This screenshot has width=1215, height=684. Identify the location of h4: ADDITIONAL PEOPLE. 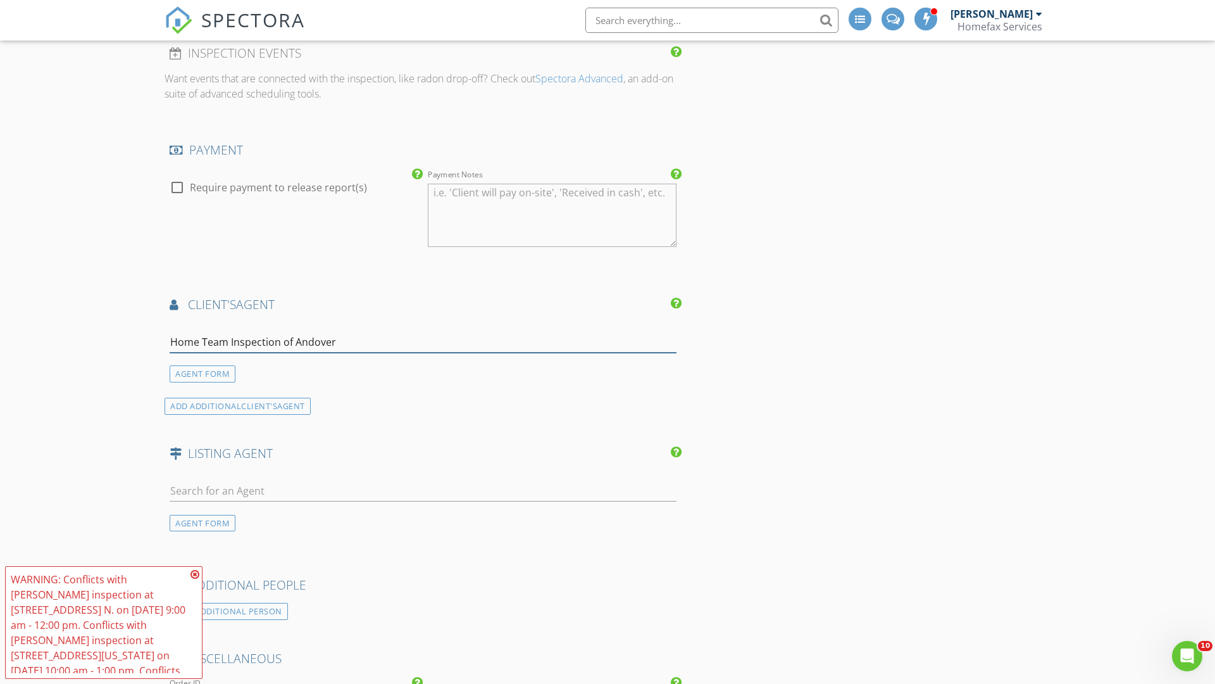
(423, 585).